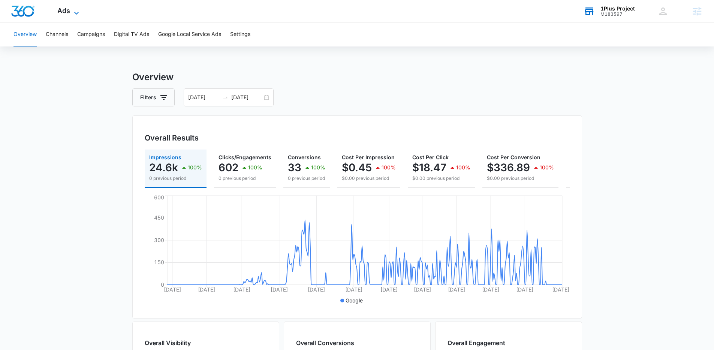  Describe the element at coordinates (357, 168) in the screenshot. I see `p: $0.45` at that location.